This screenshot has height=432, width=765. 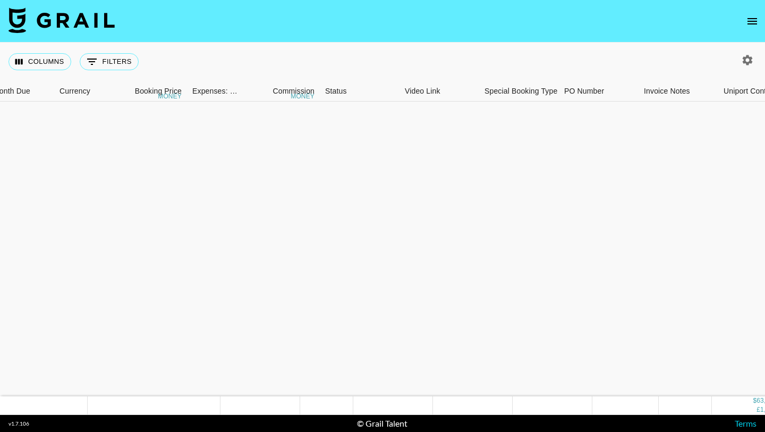 What do you see at coordinates (746, 423) in the screenshot?
I see `a: Terms` at bounding box center [746, 423].